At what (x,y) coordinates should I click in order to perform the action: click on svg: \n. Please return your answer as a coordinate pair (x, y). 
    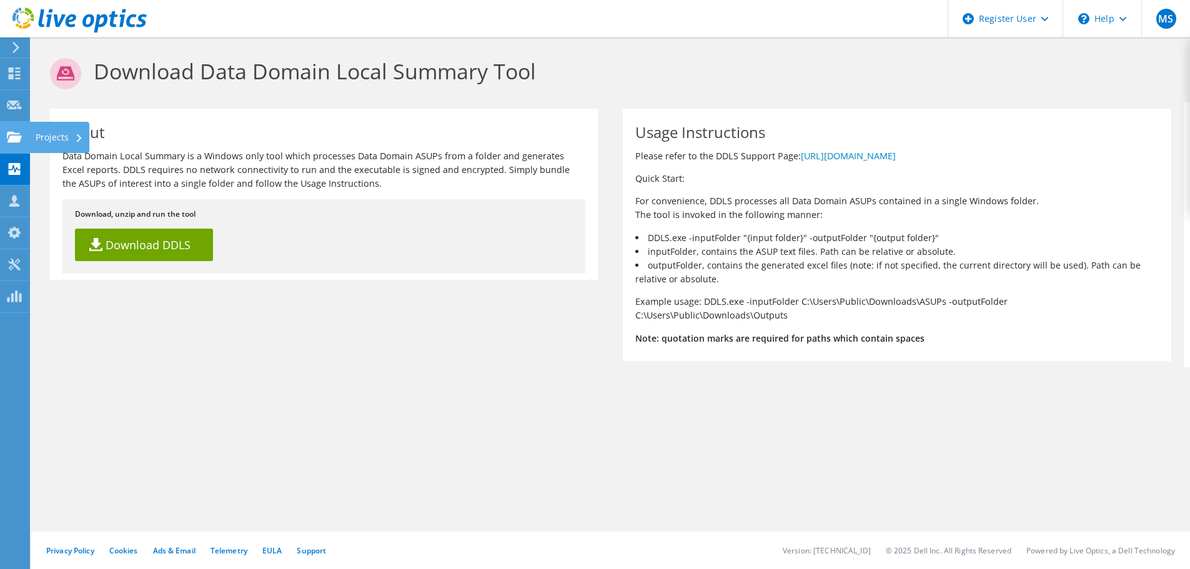
    Looking at the image, I should click on (1084, 19).